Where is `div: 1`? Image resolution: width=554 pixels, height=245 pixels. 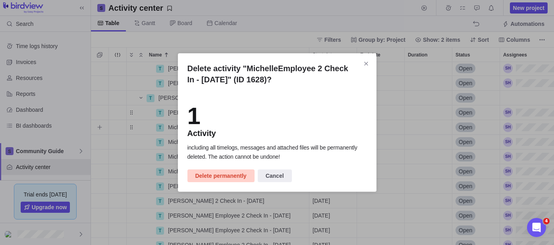 div: 1 is located at coordinates (202, 116).